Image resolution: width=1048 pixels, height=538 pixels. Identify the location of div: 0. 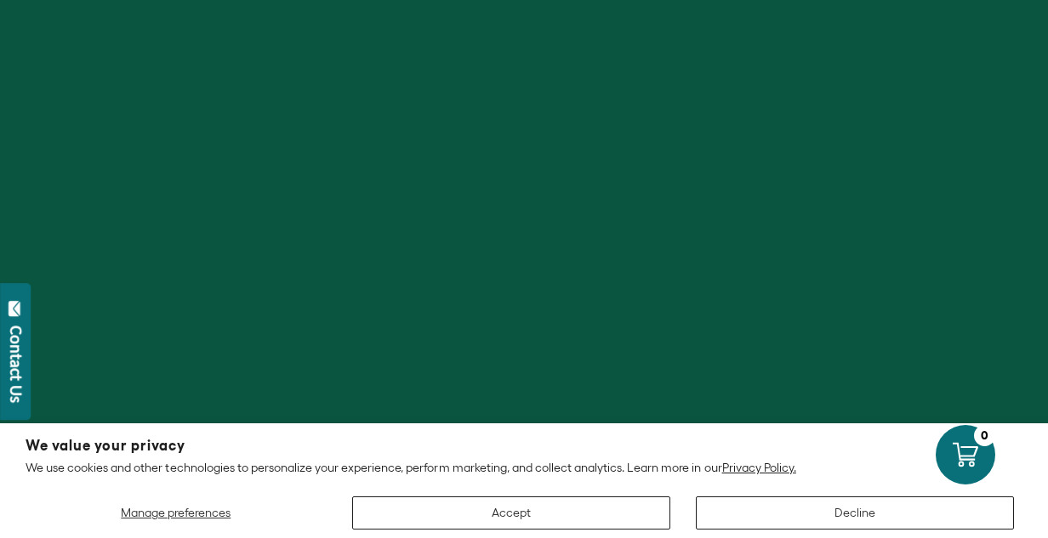
(984, 435).